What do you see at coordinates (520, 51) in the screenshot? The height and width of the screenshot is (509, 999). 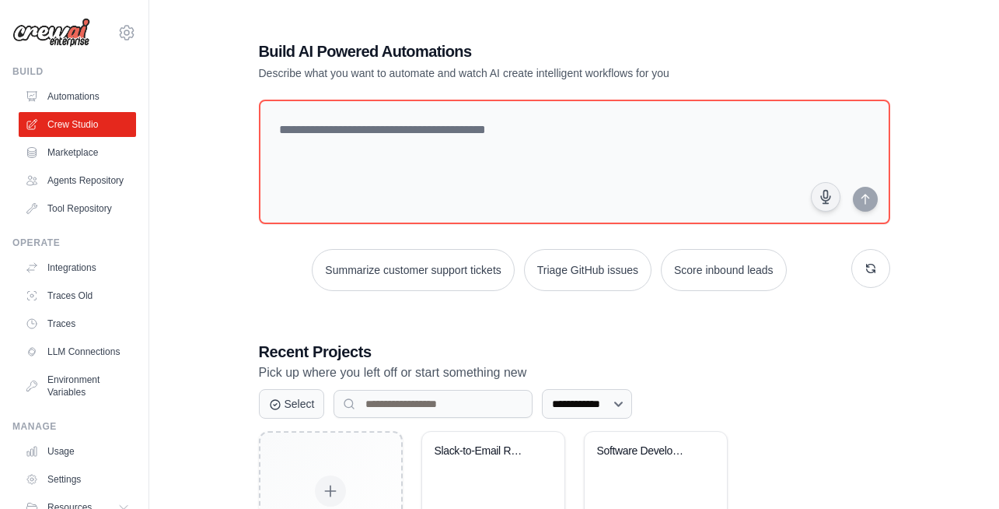 I see `h1: Build AI Powered Automations` at bounding box center [520, 51].